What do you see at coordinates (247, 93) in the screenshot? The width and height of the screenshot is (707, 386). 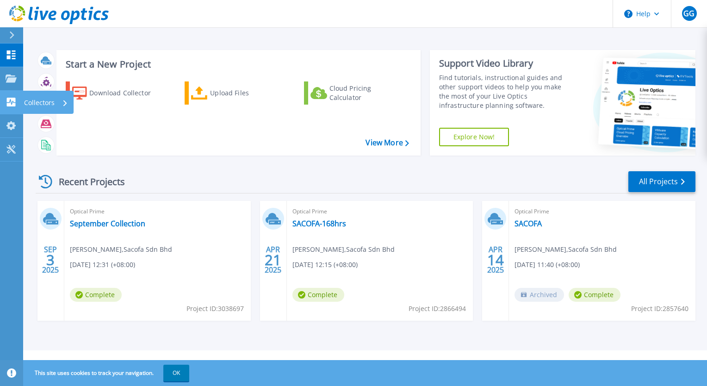 I see `div: Upload Files` at bounding box center [247, 93].